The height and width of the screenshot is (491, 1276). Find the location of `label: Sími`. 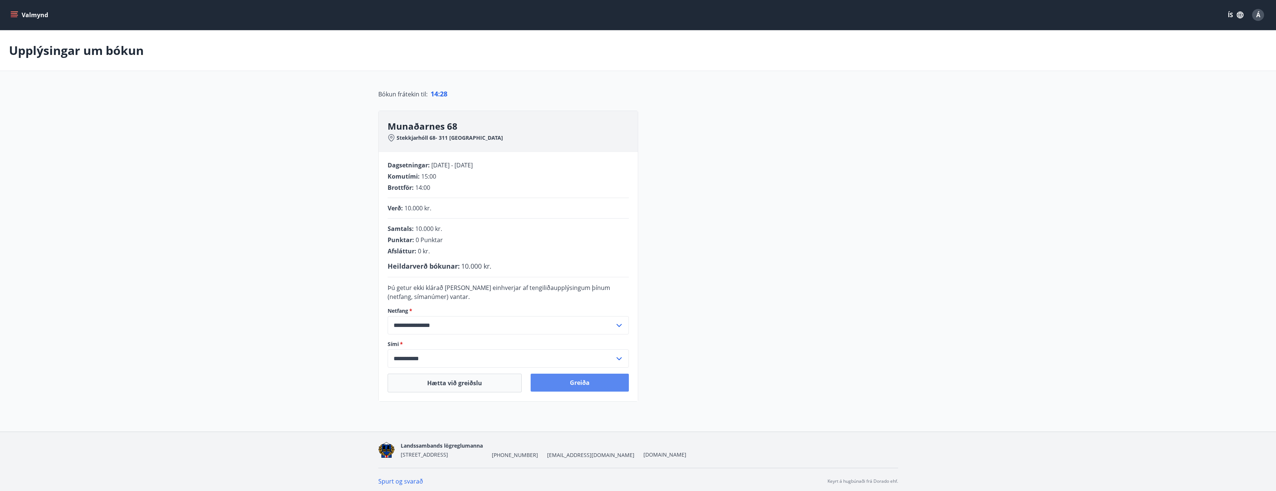

label: Sími is located at coordinates (508, 344).